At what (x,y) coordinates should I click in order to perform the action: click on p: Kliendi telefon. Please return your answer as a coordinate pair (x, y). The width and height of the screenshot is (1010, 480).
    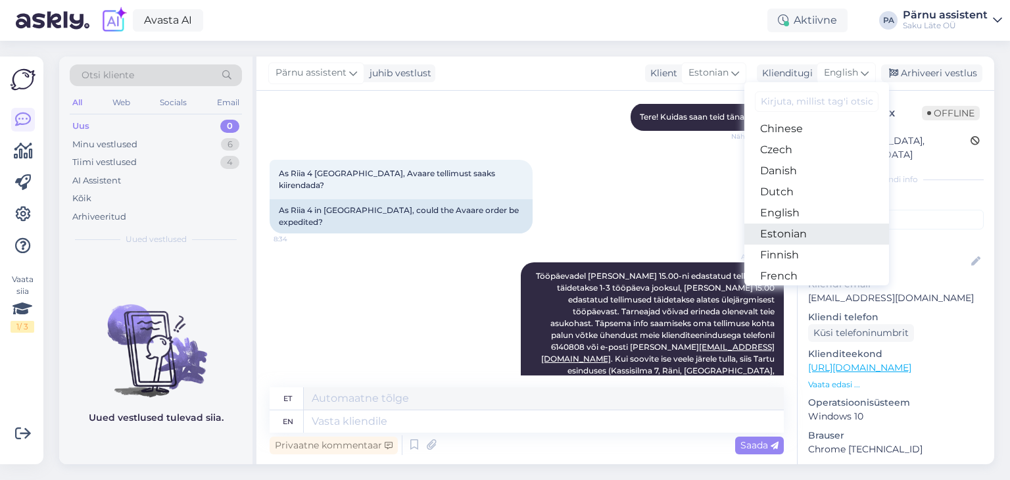
    Looking at the image, I should click on (895, 317).